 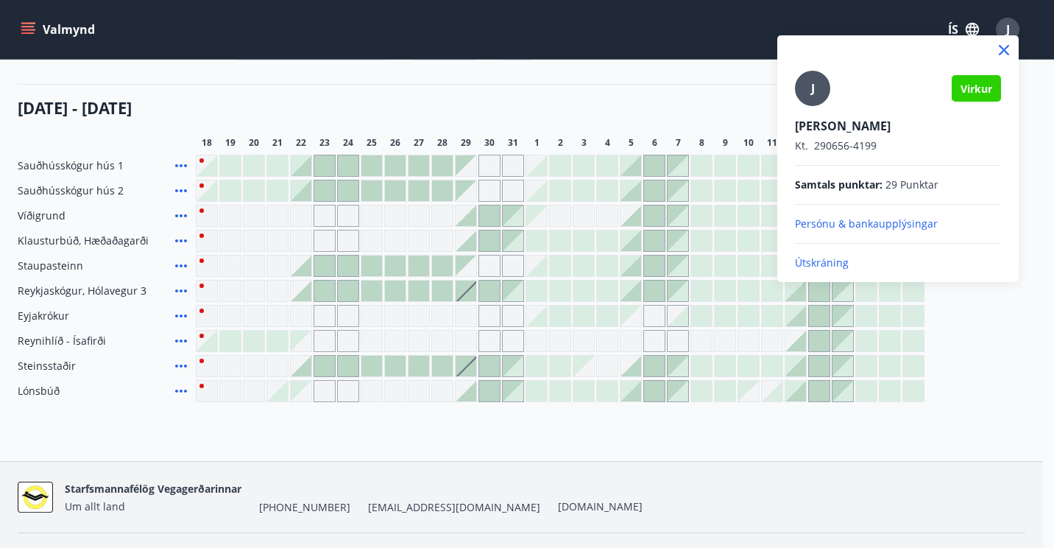 I want to click on span: Virkur, so click(x=976, y=88).